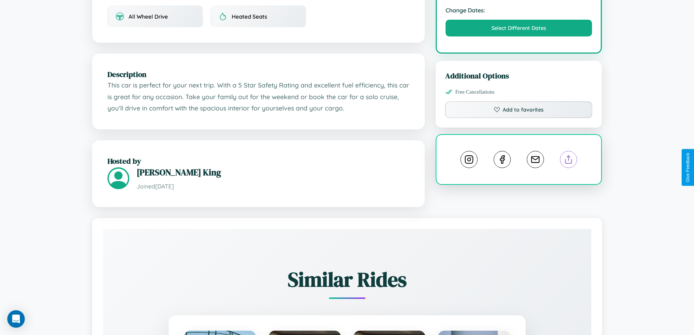  Describe the element at coordinates (258, 97) in the screenshot. I see `p: This car is perfect for your next trip. With a 5 Star Safety Rating and excellent fuel efficiency...` at that location.